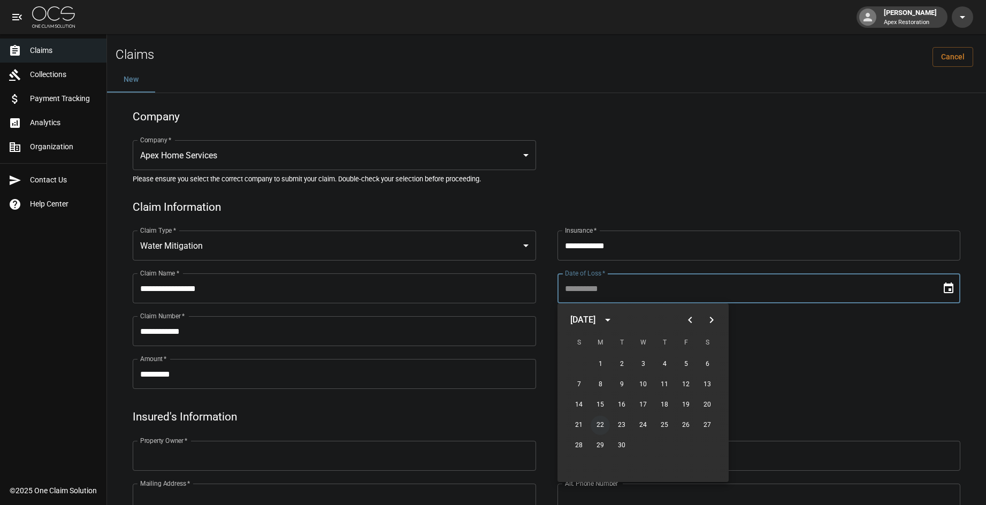 This screenshot has height=505, width=986. What do you see at coordinates (334, 246) in the screenshot?
I see `div: Water Mitigation` at bounding box center [334, 246].